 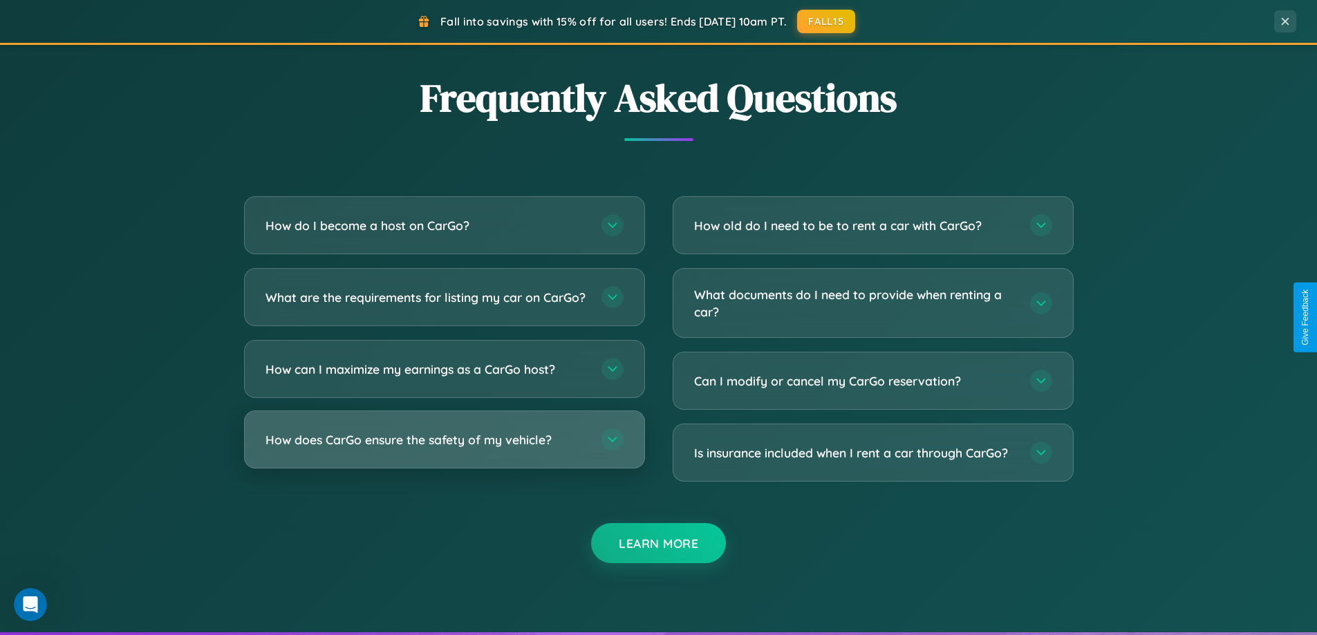 I want to click on h2: Frequently Asked Questions, so click(x=659, y=98).